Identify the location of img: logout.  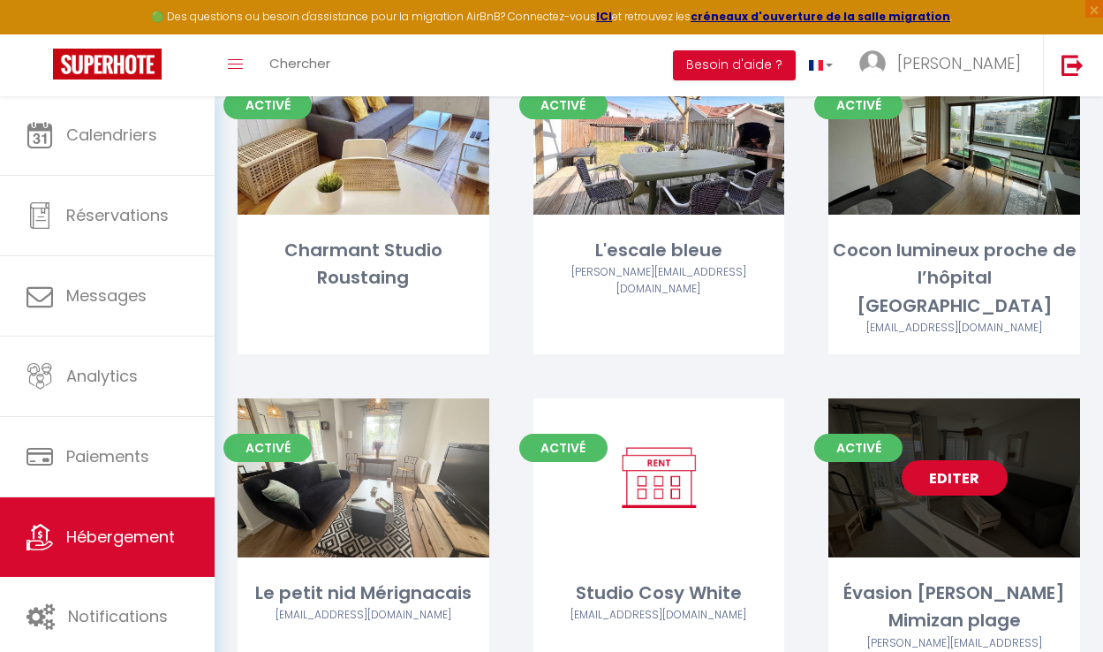
(1072, 64).